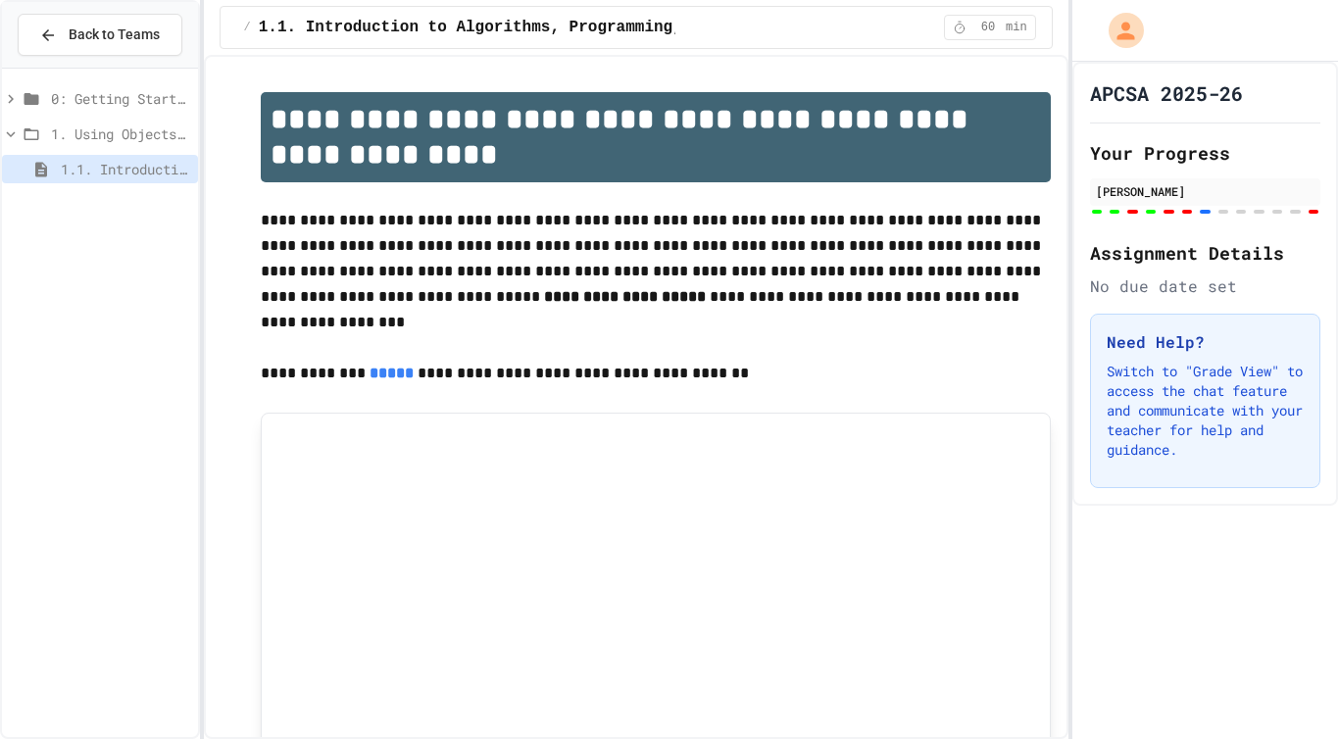 The image size is (1338, 739). Describe the element at coordinates (1205, 411) in the screenshot. I see `p: Switch to "Grade View" to access the chat feature and communicate with your teacher for help and ...` at that location.